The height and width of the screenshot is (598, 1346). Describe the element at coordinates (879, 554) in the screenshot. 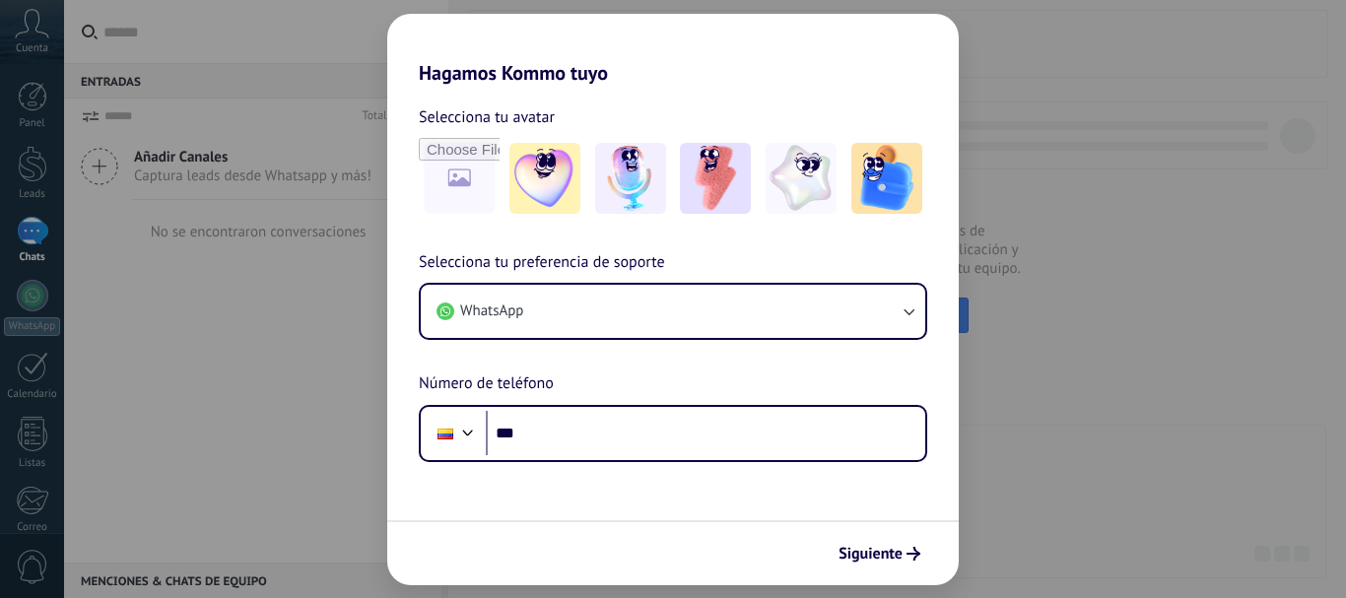

I see `button: Siguiente` at that location.